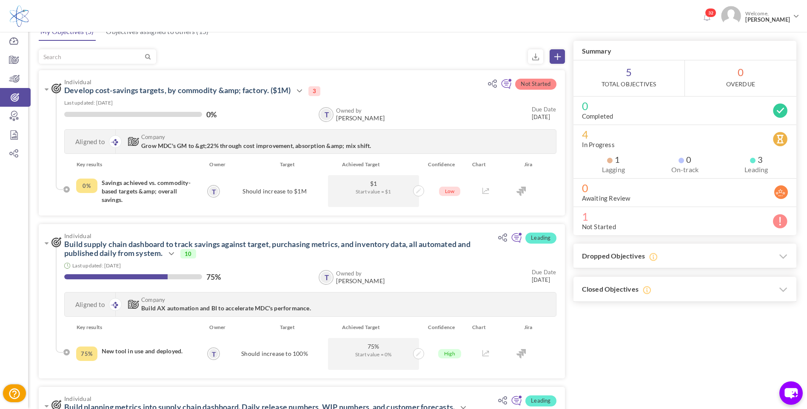  Describe the element at coordinates (373, 183) in the screenshot. I see `span: $1` at that location.